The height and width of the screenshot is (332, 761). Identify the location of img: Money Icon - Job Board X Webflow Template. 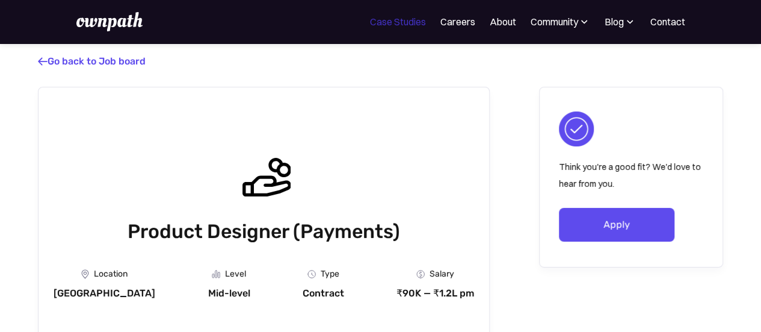
(421, 274).